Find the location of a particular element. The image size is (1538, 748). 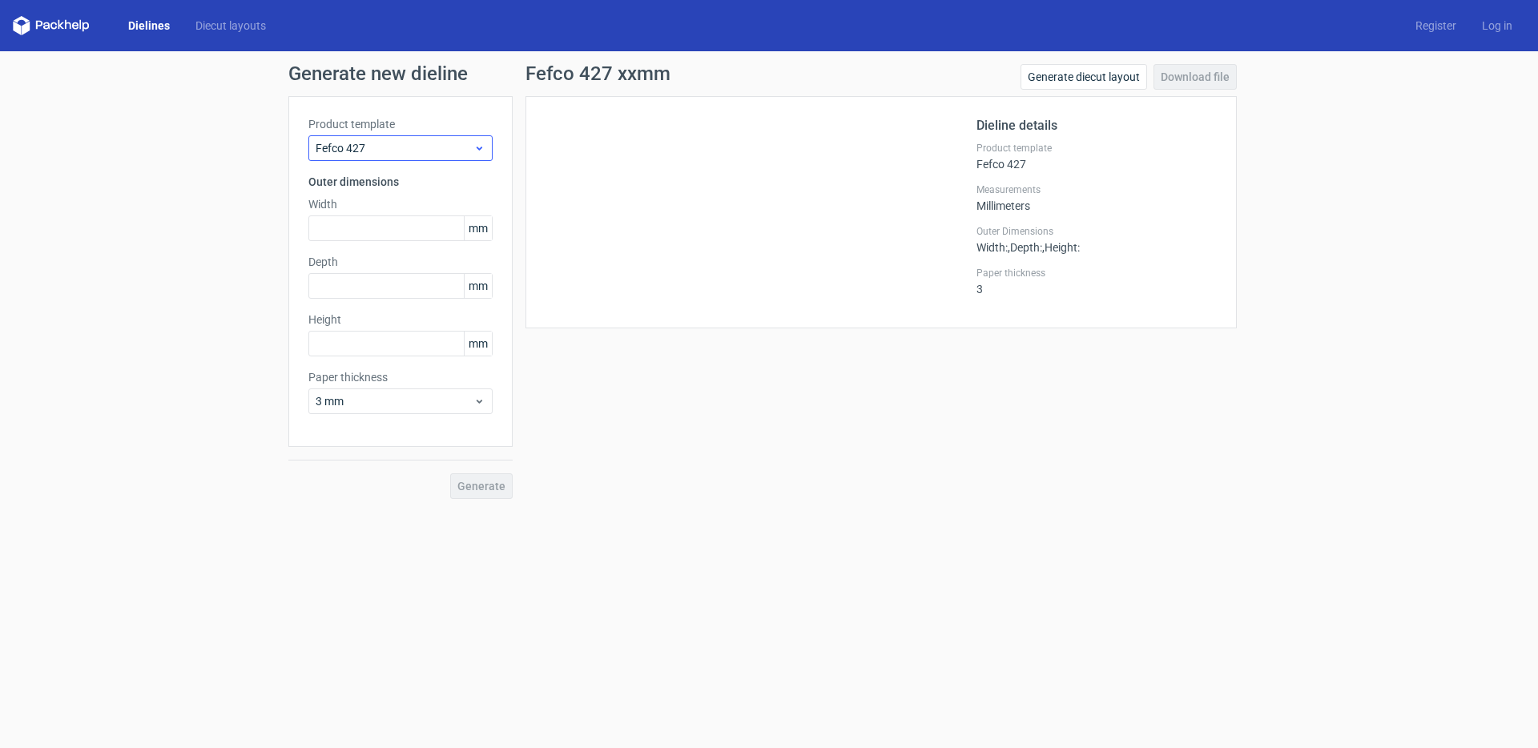

a: Dielines is located at coordinates (149, 26).